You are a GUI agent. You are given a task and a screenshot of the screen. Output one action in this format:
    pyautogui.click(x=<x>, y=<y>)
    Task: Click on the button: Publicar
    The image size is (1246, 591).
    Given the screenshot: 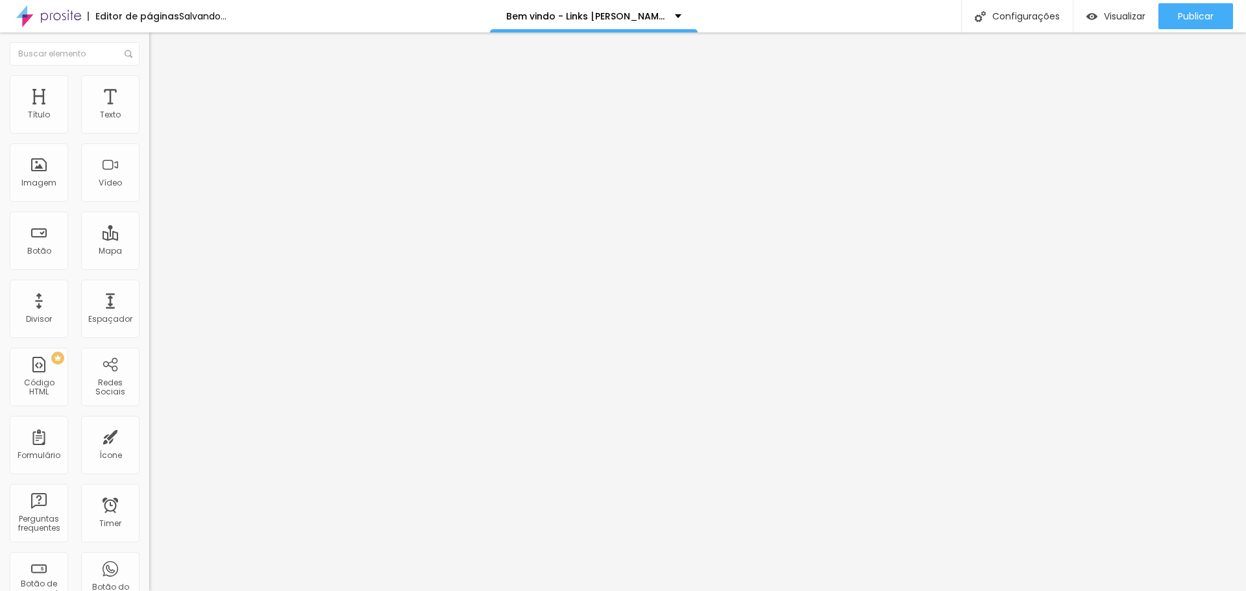 What is the action you would take?
    pyautogui.click(x=1196, y=16)
    